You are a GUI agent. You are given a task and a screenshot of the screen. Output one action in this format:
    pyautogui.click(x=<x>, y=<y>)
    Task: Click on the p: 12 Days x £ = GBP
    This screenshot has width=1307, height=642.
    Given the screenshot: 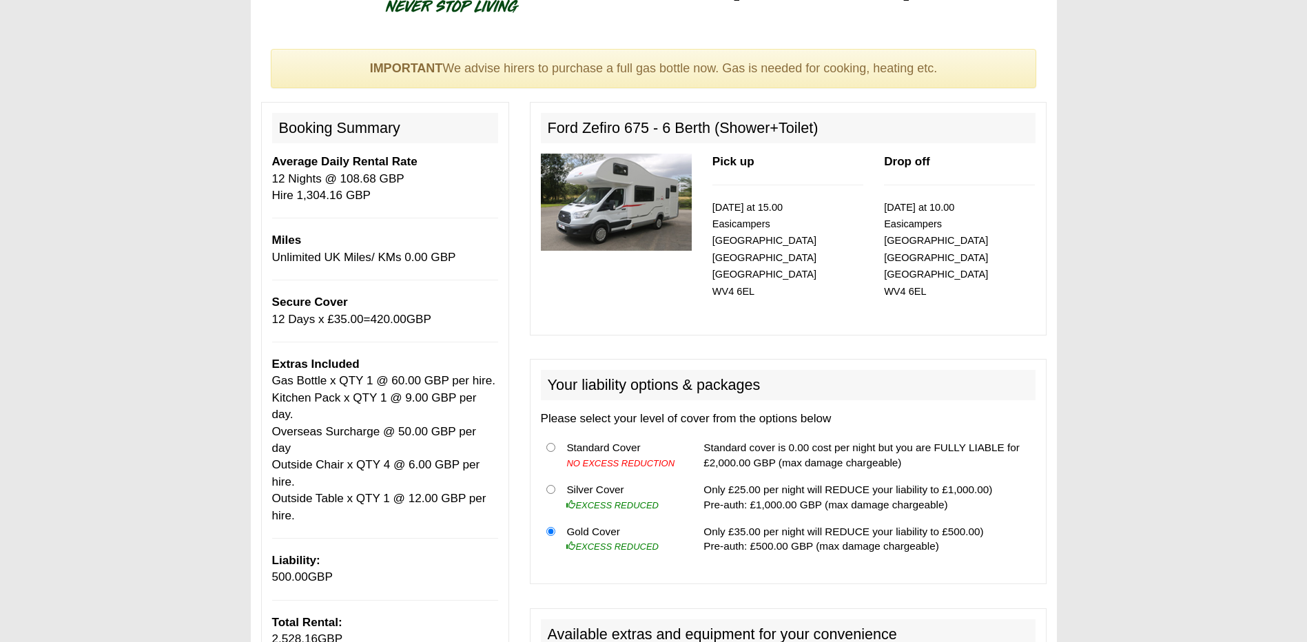 What is the action you would take?
    pyautogui.click(x=385, y=311)
    